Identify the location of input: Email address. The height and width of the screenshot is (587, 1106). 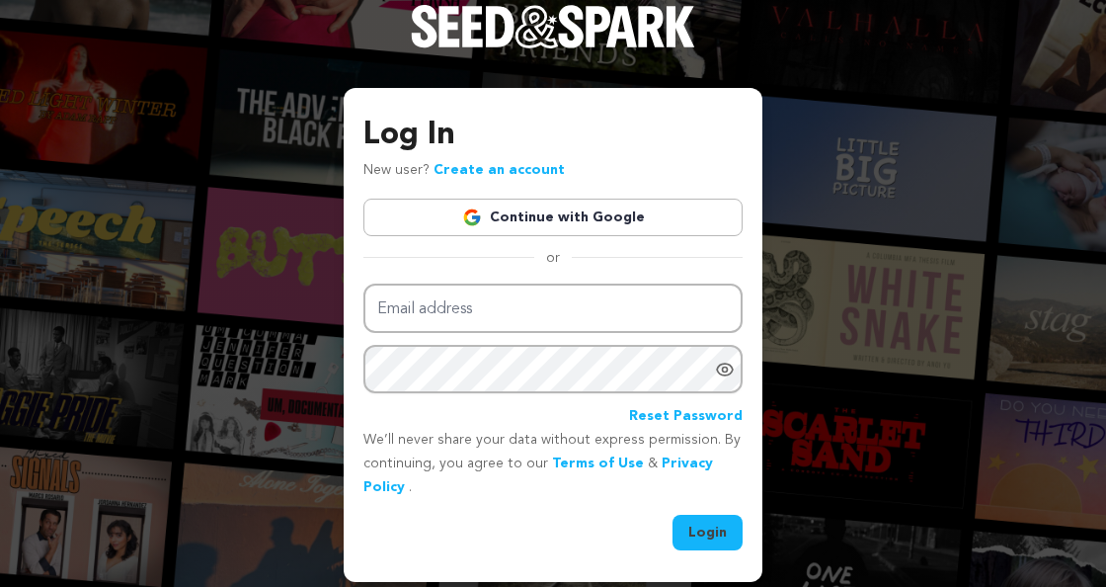
(553, 308).